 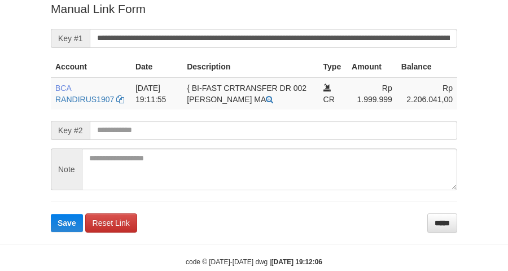 I want to click on th: Date, so click(x=156, y=67).